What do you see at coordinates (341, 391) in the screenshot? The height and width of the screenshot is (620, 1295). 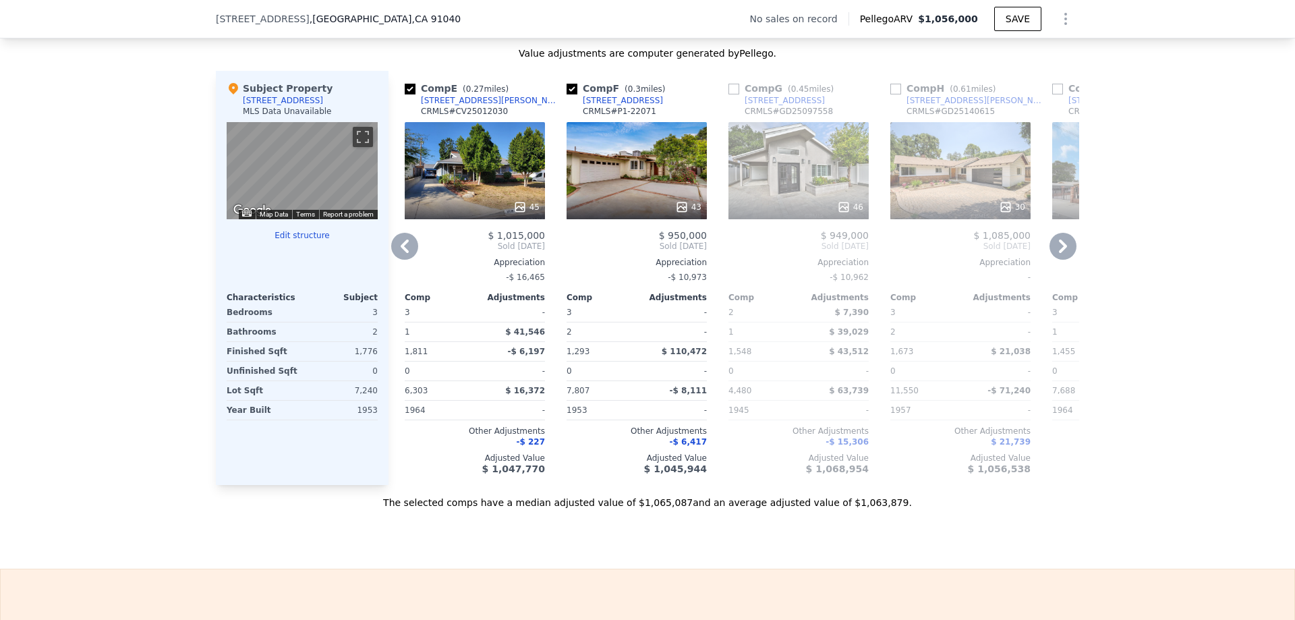 I see `div: 7,240` at bounding box center [341, 391].